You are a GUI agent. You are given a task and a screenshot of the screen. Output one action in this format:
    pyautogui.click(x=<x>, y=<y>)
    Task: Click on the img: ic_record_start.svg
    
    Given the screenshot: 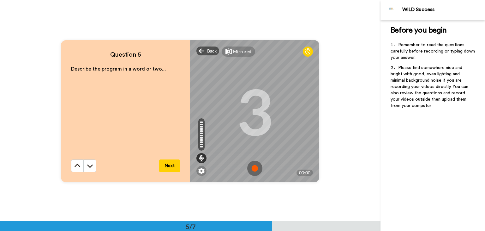 What is the action you would take?
    pyautogui.click(x=255, y=168)
    